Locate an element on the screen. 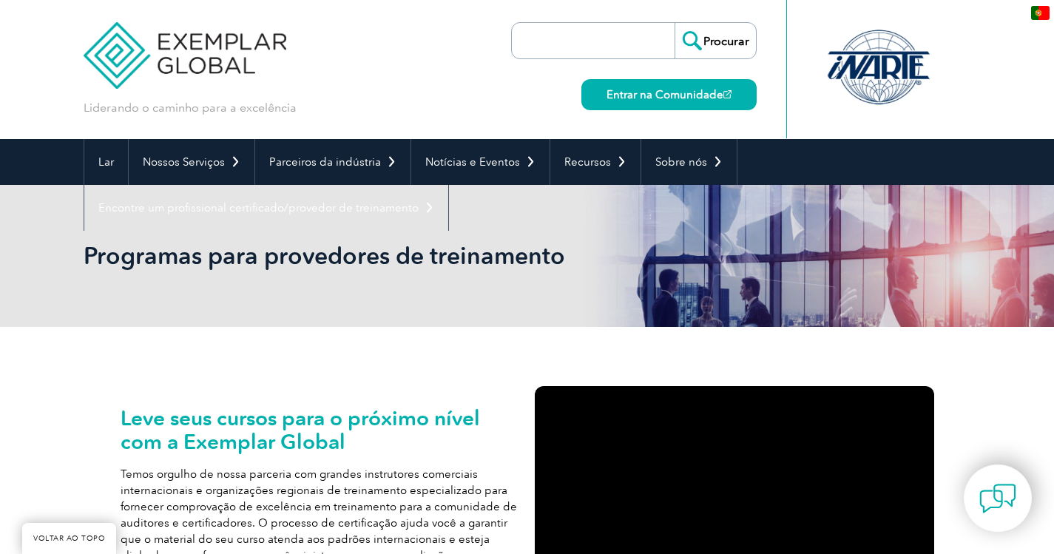 Image resolution: width=1054 pixels, height=554 pixels. img: contact-chat.png is located at coordinates (998, 498).